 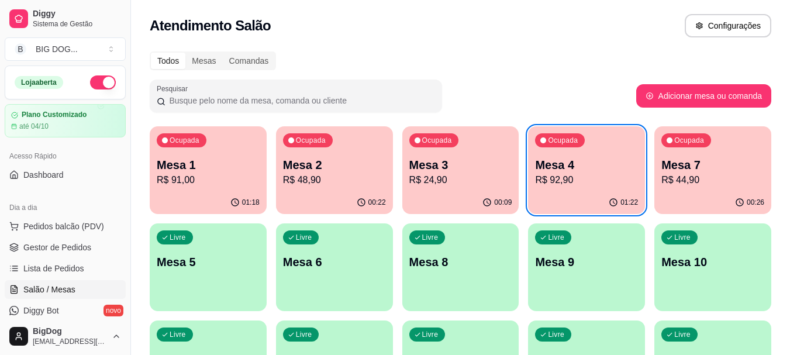 What do you see at coordinates (629, 202) in the screenshot?
I see `p: 01:22` at bounding box center [629, 202].